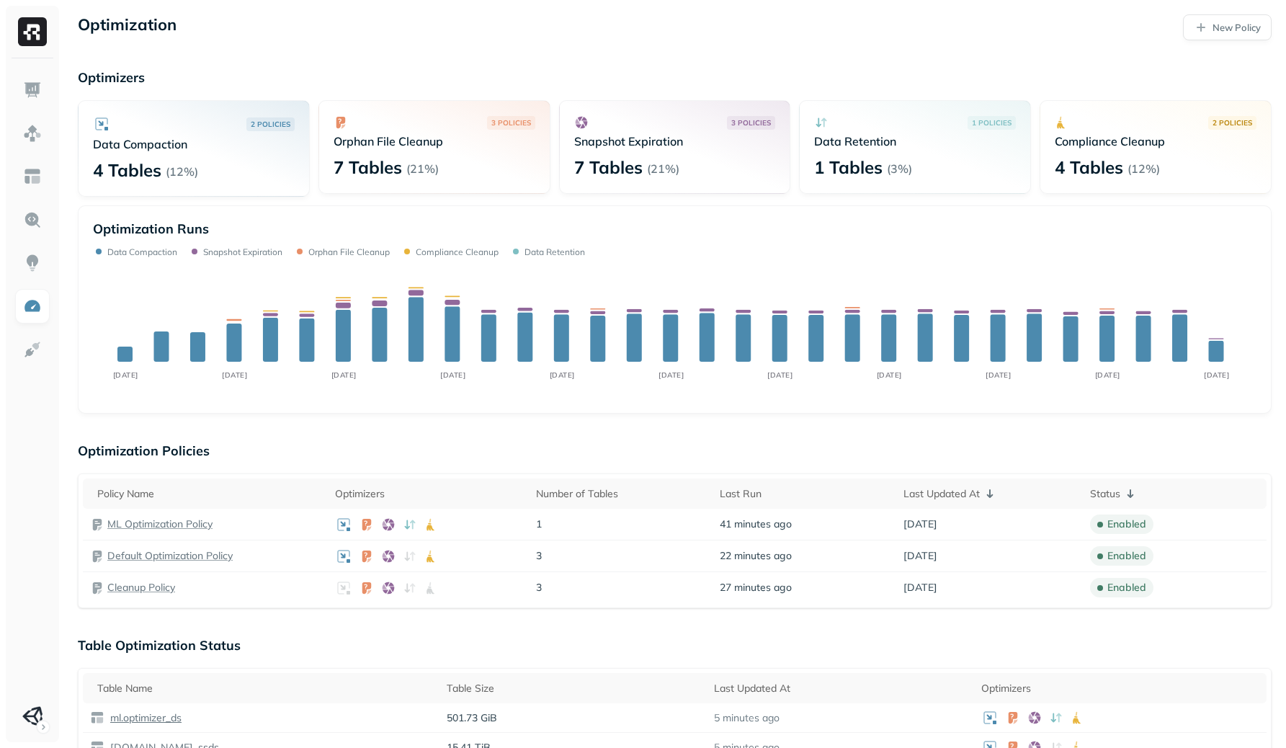  I want to click on div: Table Size, so click(573, 688).